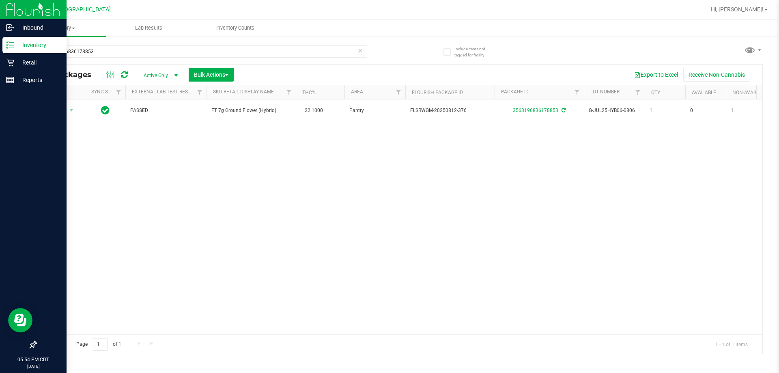 Image resolution: width=779 pixels, height=373 pixels. What do you see at coordinates (149, 28) in the screenshot?
I see `span: Lab Results` at bounding box center [149, 28].